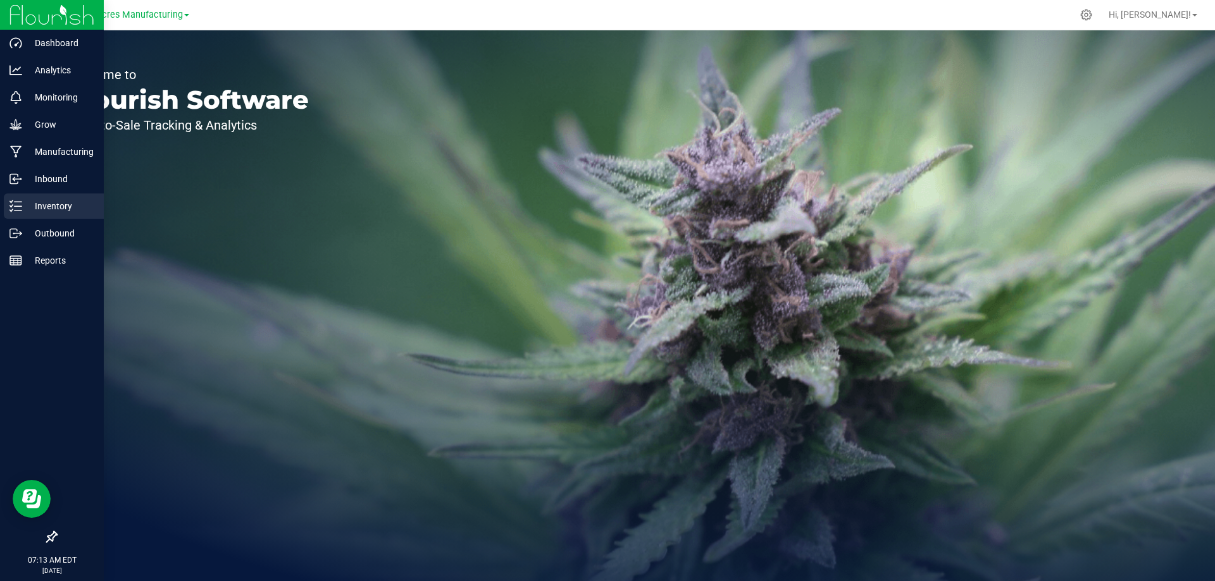 Image resolution: width=1215 pixels, height=581 pixels. What do you see at coordinates (16, 152) in the screenshot?
I see `inline-svg: Manufacturing` at bounding box center [16, 152].